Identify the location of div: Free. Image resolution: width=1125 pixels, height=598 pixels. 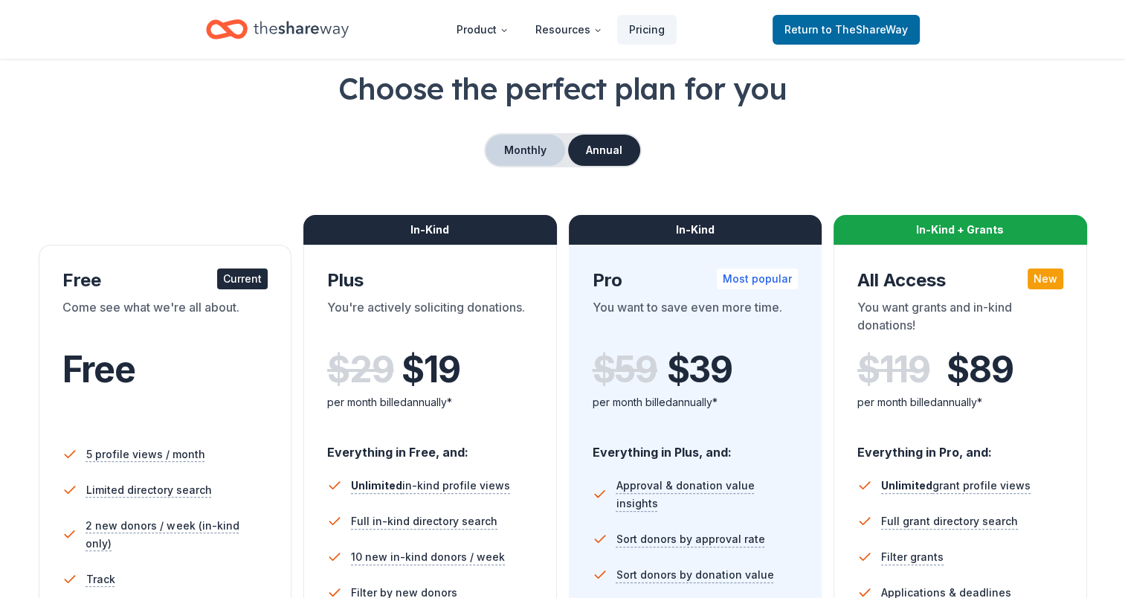
(165, 280).